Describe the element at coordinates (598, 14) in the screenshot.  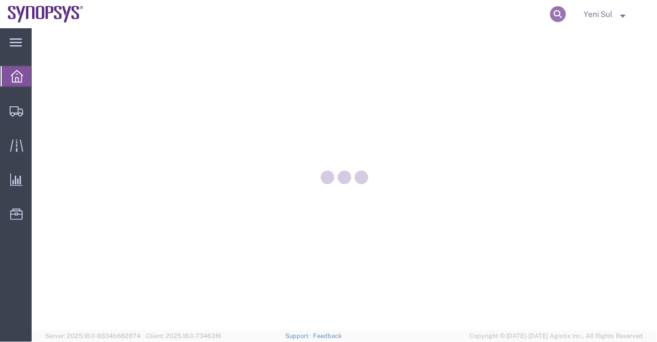
I see `span: Yeni Sul` at that location.